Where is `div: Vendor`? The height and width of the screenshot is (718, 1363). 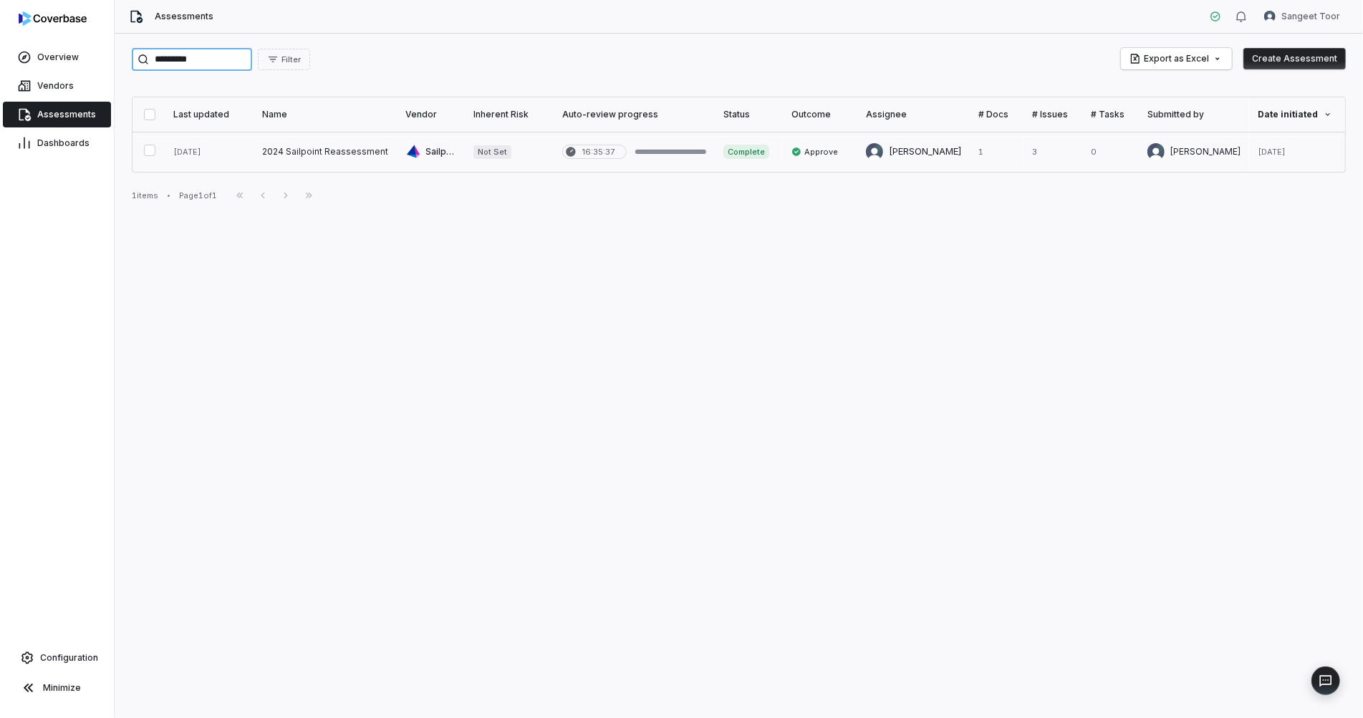
div: Vendor is located at coordinates (431, 115).